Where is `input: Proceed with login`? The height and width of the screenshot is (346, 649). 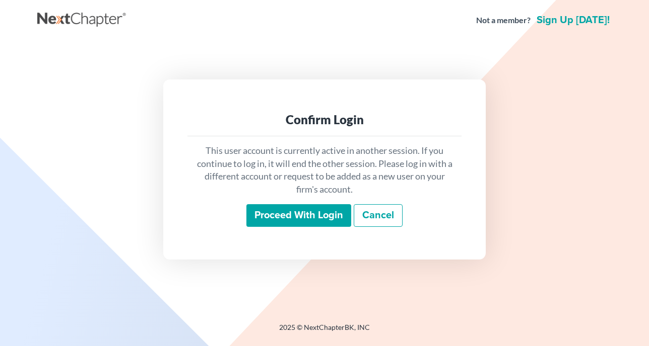 input: Proceed with login is located at coordinates (299, 216).